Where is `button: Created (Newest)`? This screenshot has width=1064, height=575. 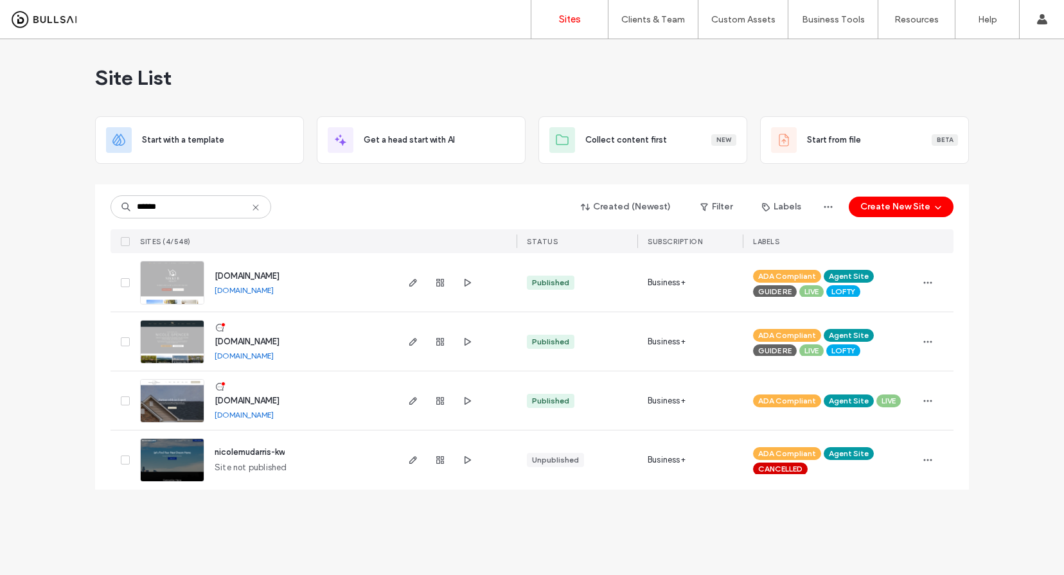
button: Created (Newest) is located at coordinates (626, 207).